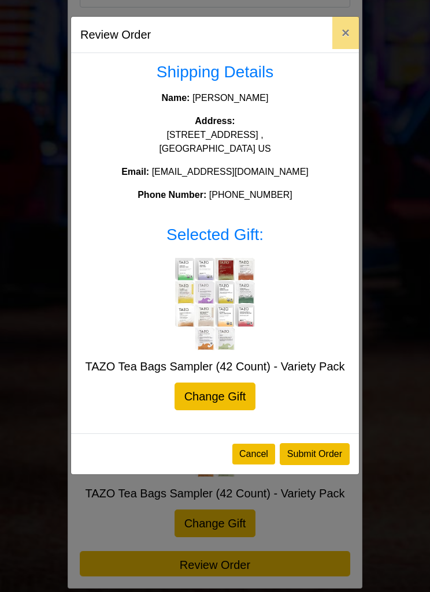 This screenshot has width=430, height=592. I want to click on strong: Phone Number:, so click(171, 195).